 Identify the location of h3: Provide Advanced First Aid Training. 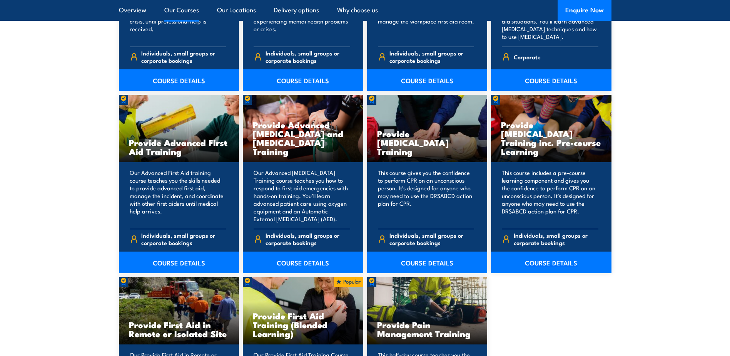
(179, 147).